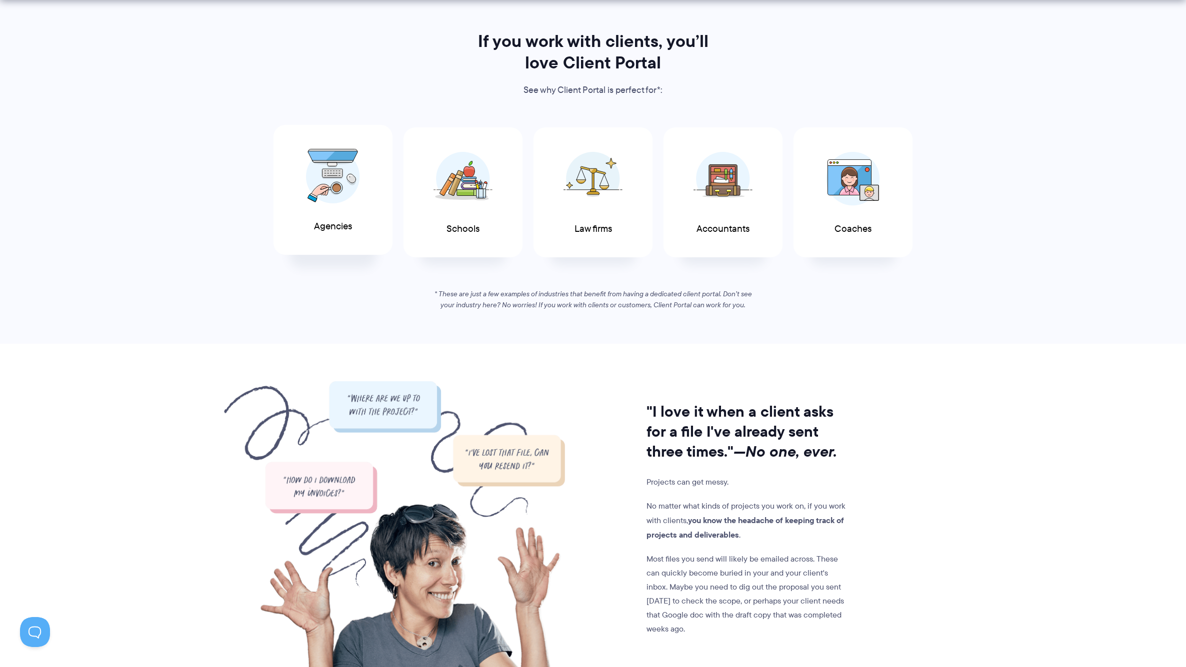 The width and height of the screenshot is (1186, 667). I want to click on a: Schools, so click(463, 192).